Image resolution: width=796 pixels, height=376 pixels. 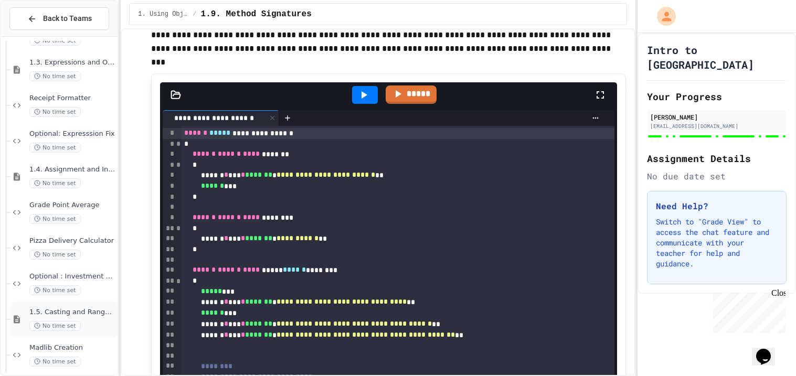 What do you see at coordinates (717, 176) in the screenshot?
I see `div: No due date set` at bounding box center [717, 176].